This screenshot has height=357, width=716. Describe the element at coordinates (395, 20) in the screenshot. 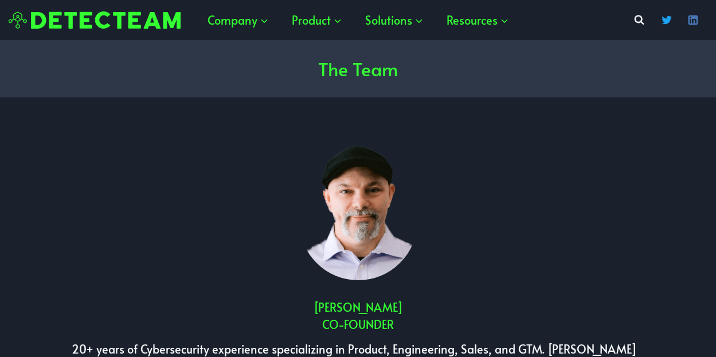

I see `span: Solutions` at that location.